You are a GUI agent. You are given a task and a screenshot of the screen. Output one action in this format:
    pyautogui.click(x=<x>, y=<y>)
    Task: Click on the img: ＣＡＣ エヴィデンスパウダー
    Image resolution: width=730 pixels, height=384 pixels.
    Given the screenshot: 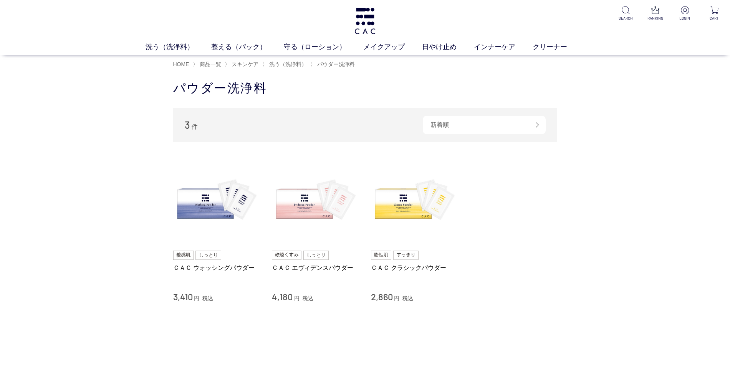 What is the action you would take?
    pyautogui.click(x=316, y=201)
    